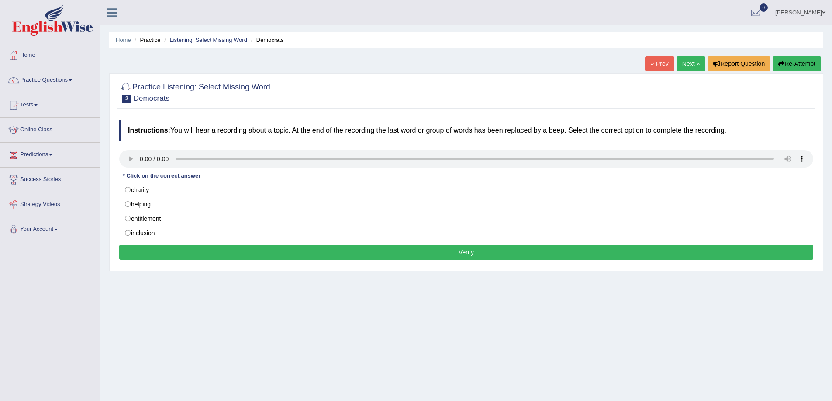  What do you see at coordinates (50, 228) in the screenshot?
I see `a: Your Account` at bounding box center [50, 228].